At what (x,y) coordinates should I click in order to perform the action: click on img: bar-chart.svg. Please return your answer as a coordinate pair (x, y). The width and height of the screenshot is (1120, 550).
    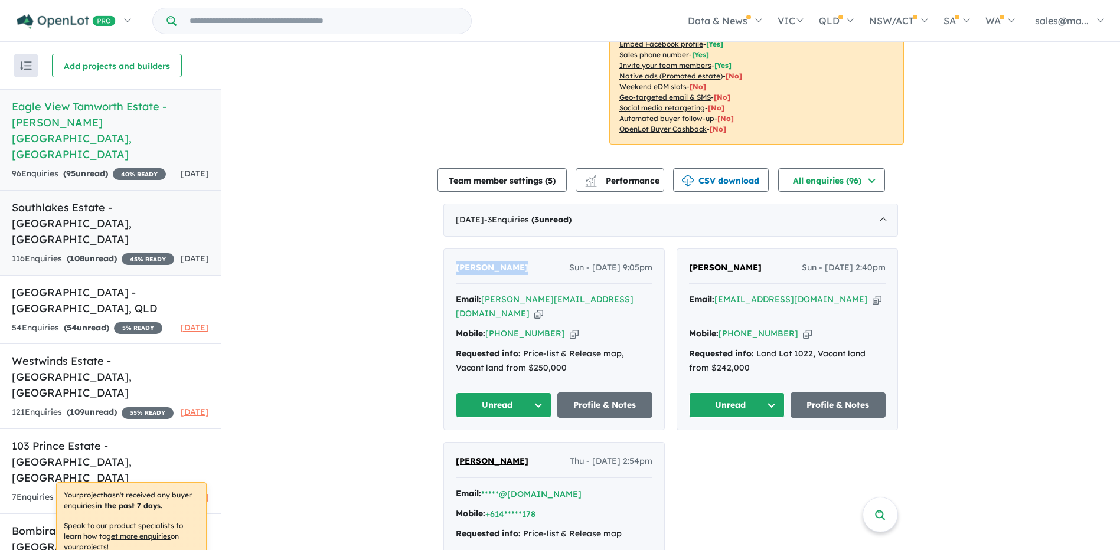
    Looking at the image, I should click on (591, 182).